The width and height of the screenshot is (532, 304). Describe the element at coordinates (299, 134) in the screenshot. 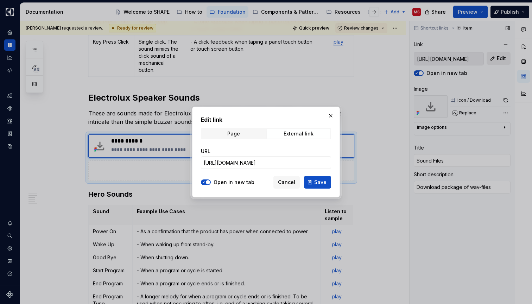

I see `div: External link` at that location.